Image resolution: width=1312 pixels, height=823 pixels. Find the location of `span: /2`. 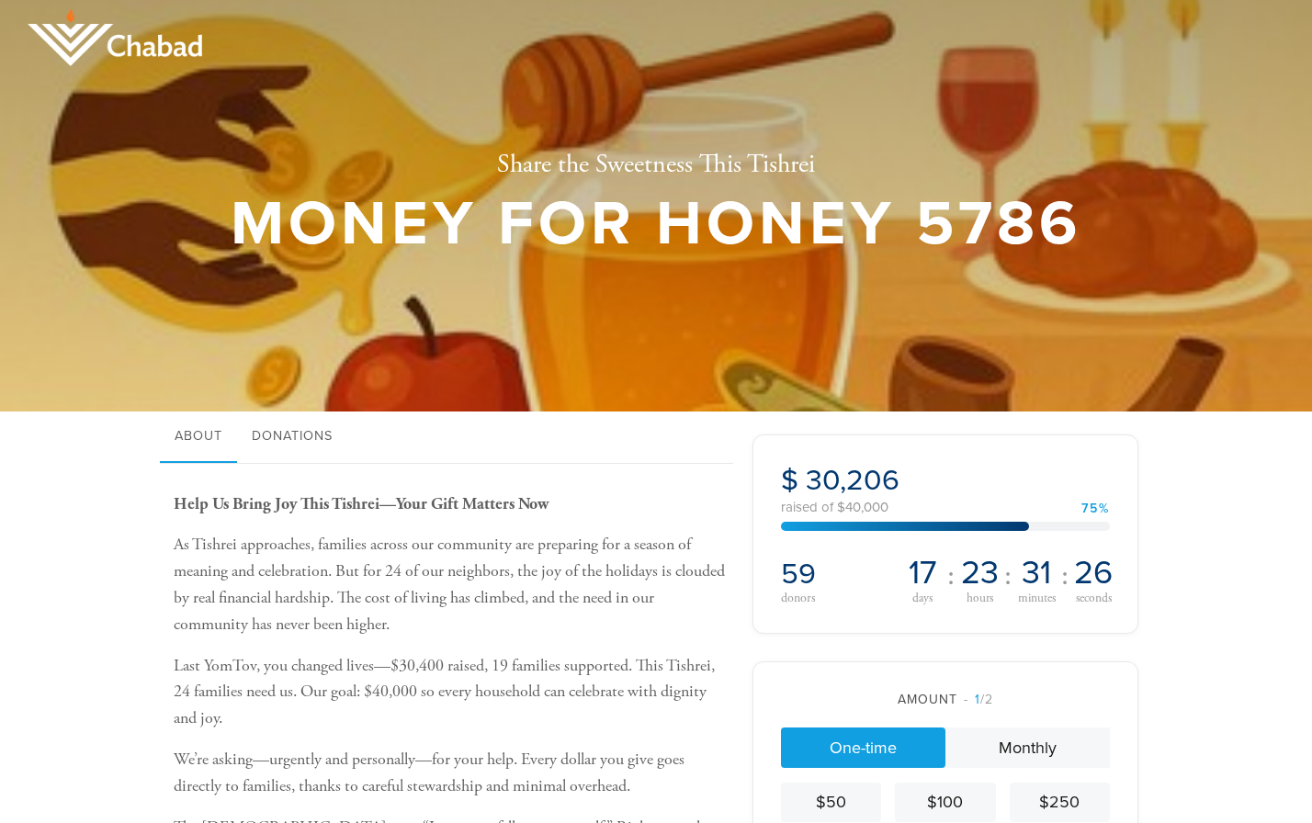

span: /2 is located at coordinates (978, 699).